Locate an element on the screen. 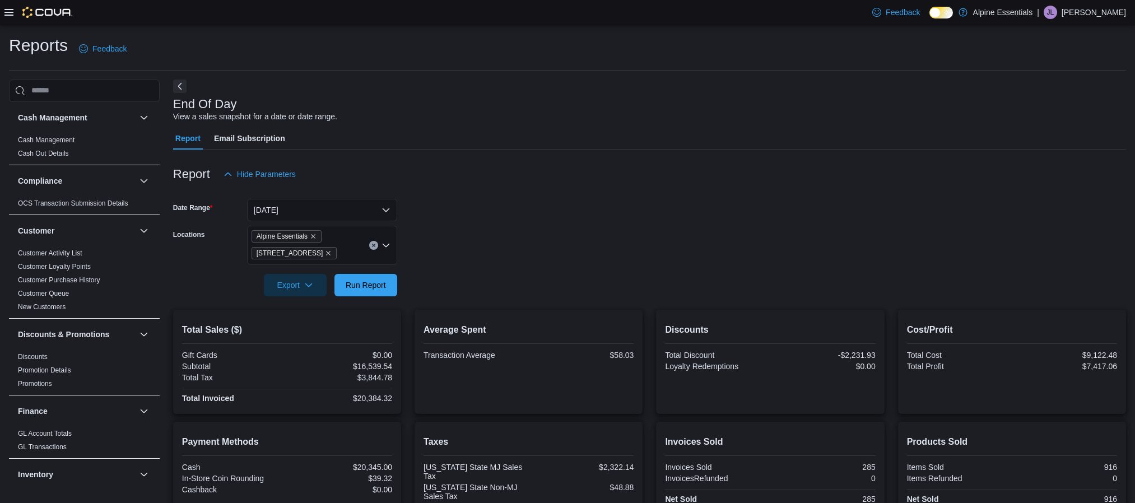  button: Run Report is located at coordinates (366, 285).